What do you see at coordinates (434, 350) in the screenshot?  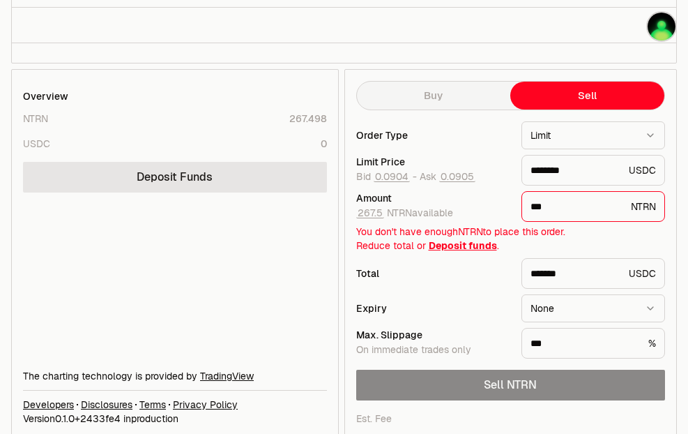 I see `div: On immediate trades only` at bounding box center [434, 350].